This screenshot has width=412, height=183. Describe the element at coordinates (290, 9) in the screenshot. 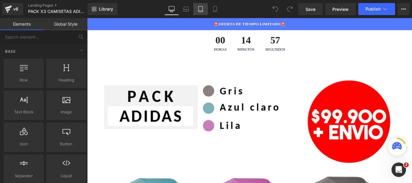

I see `button: Redo` at that location.